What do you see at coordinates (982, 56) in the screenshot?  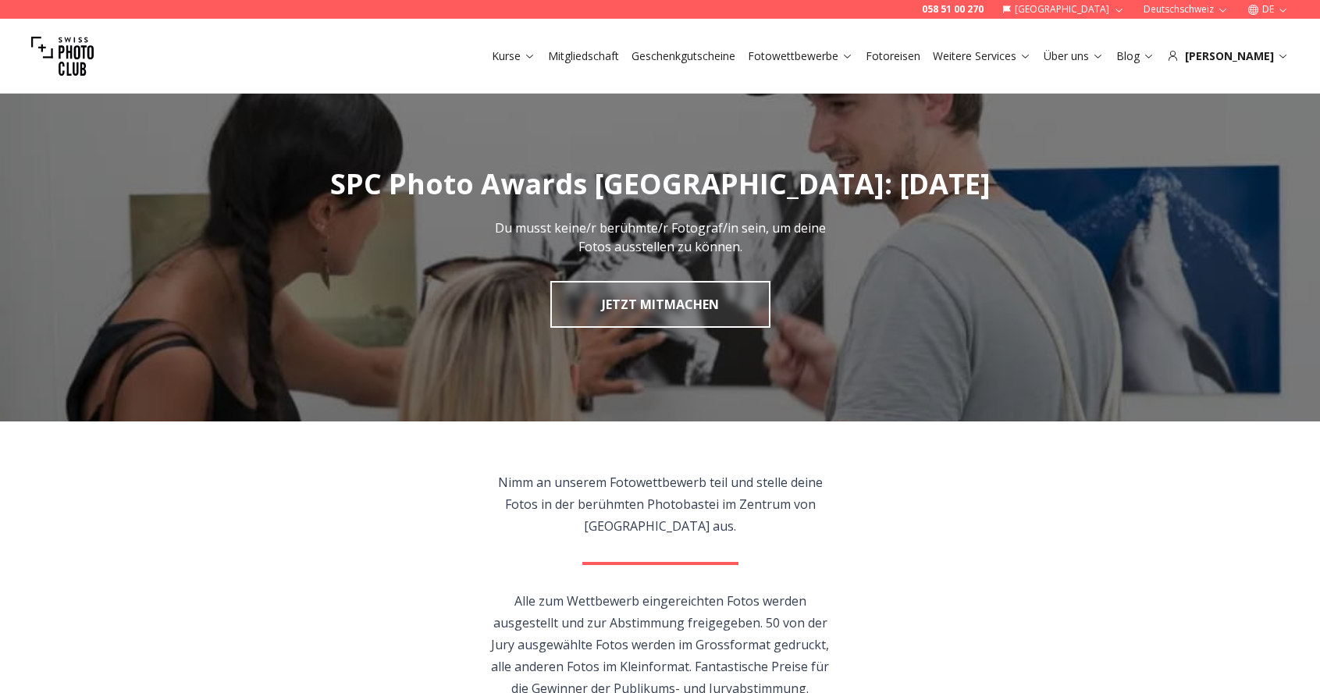 I see `a: Weitere Services` at bounding box center [982, 56].